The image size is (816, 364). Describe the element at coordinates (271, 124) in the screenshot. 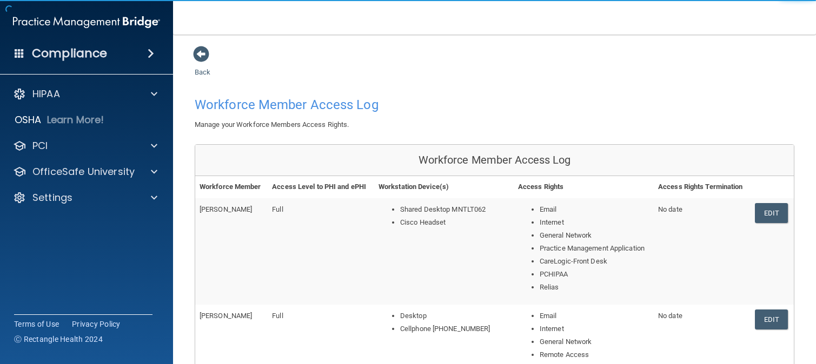

I see `span: Manage your Workforce Members Access Rights.` at that location.